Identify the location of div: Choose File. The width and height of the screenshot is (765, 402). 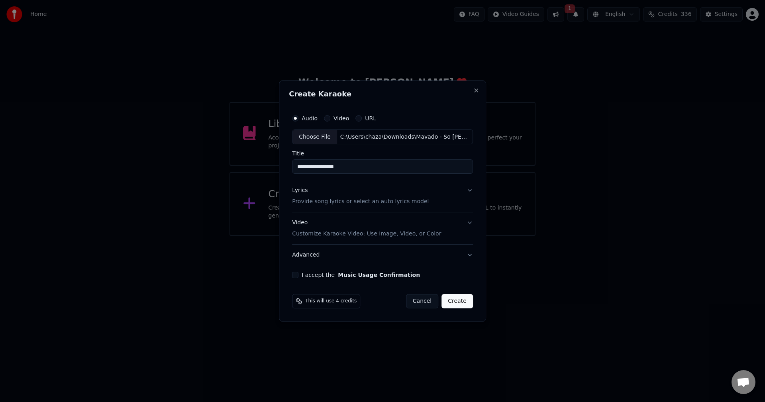
(315, 137).